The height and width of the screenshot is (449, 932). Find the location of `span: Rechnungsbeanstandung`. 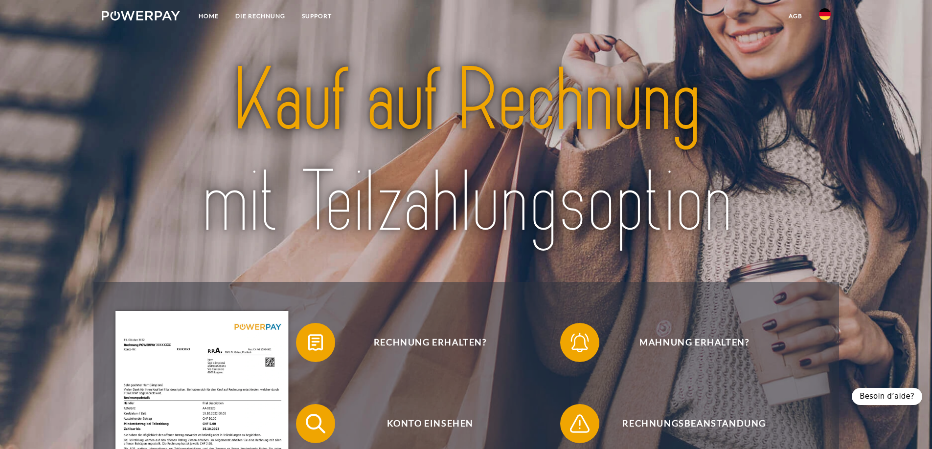

span: Rechnungsbeanstandung is located at coordinates (694, 424).